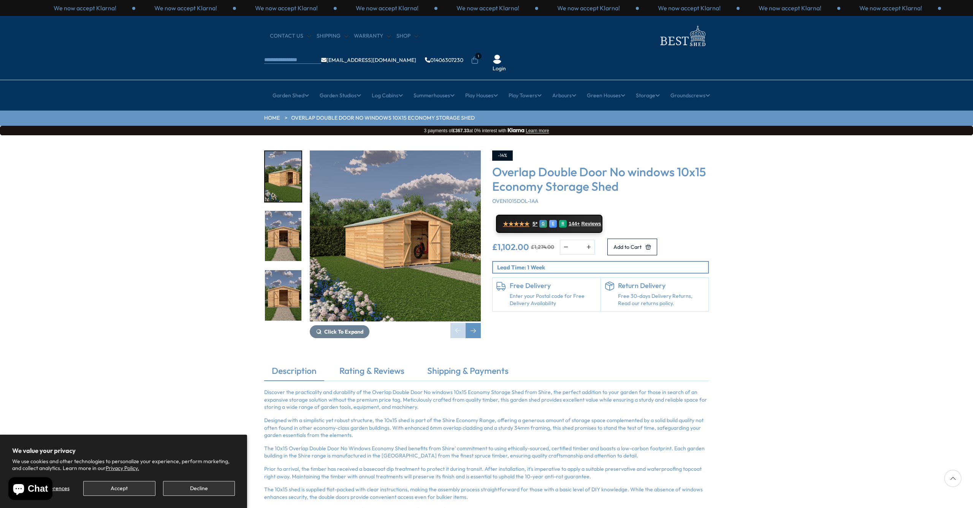 This screenshot has height=508, width=973. Describe the element at coordinates (291, 95) in the screenshot. I see `a: Garden Shed` at that location.